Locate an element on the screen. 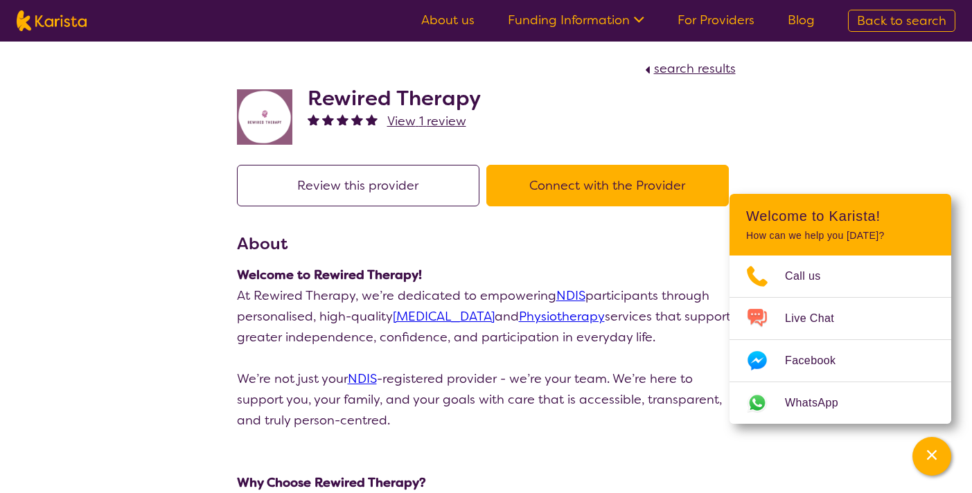 The height and width of the screenshot is (493, 972). strong: Welcome to Rewired Therapy! is located at coordinates (329, 275).